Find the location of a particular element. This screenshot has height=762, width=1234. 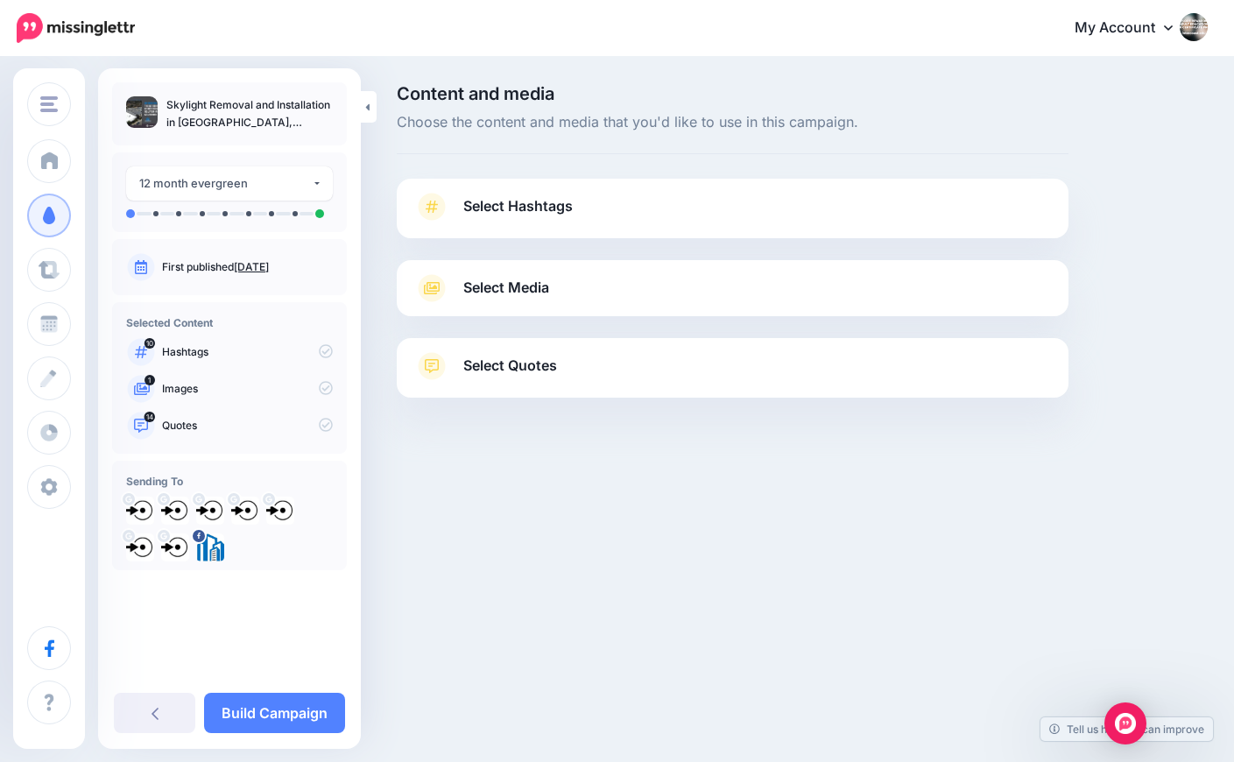

p: Hashtags is located at coordinates (247, 352).